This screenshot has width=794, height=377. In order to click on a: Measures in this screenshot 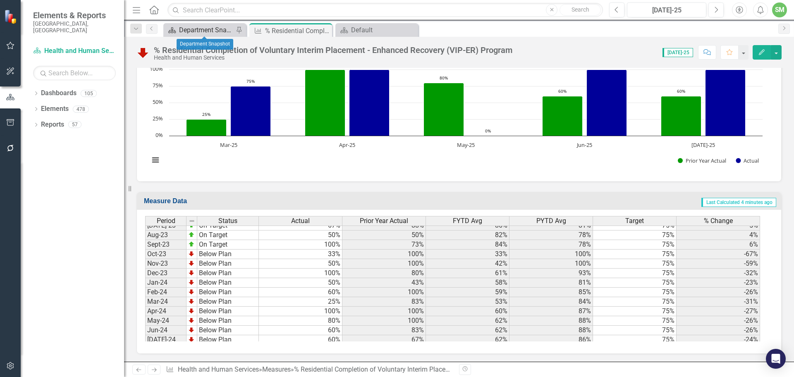, I will do `click(276, 369)`.